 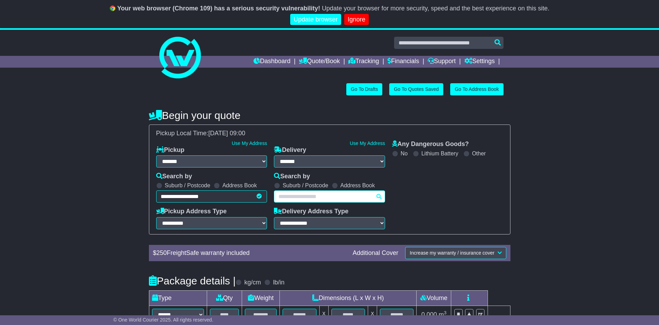 I want to click on span: Increase my warranty / insurance cover, so click(x=452, y=253).